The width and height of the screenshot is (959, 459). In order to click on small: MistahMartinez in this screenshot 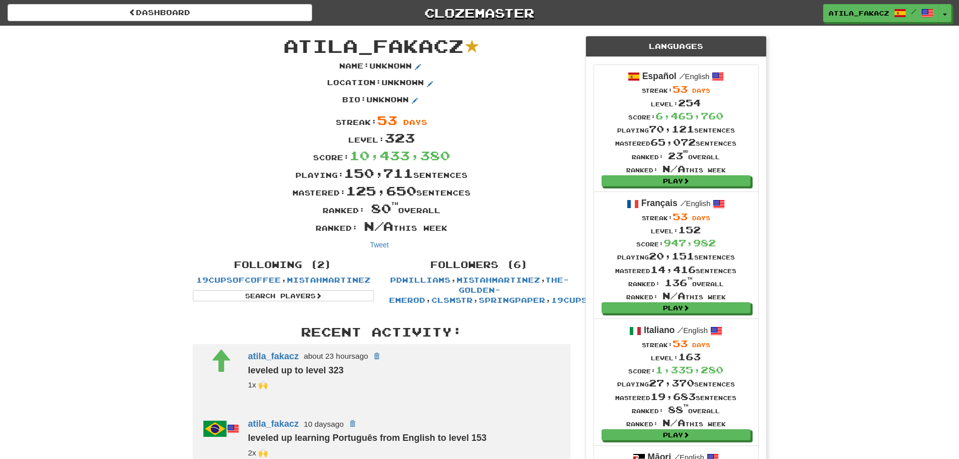, I will do `click(258, 384)`.